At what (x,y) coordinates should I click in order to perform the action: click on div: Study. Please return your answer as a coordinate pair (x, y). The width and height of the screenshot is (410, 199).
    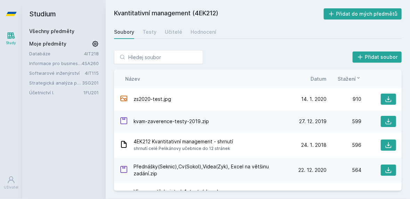
    Looking at the image, I should click on (11, 43).